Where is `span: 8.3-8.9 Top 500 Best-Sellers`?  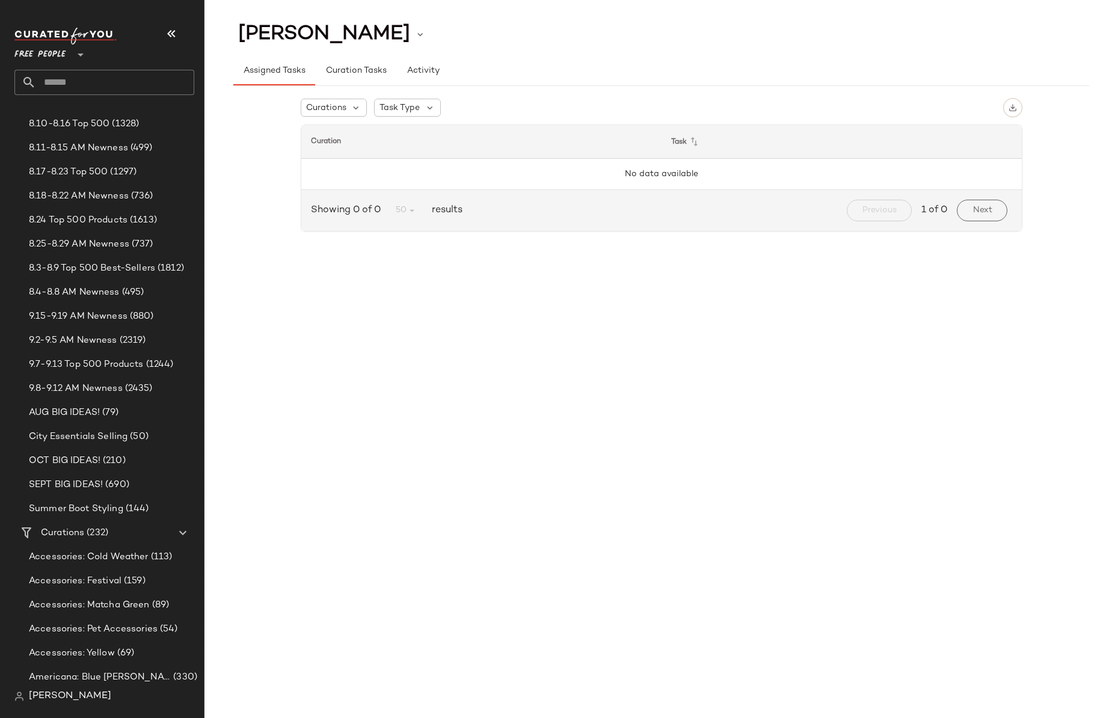 span: 8.3-8.9 Top 500 Best-Sellers is located at coordinates (92, 268).